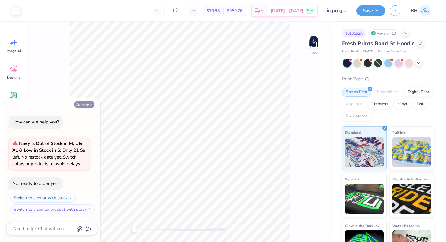  What do you see at coordinates (14, 51) in the screenshot?
I see `span: Image AI` at bounding box center [14, 51].